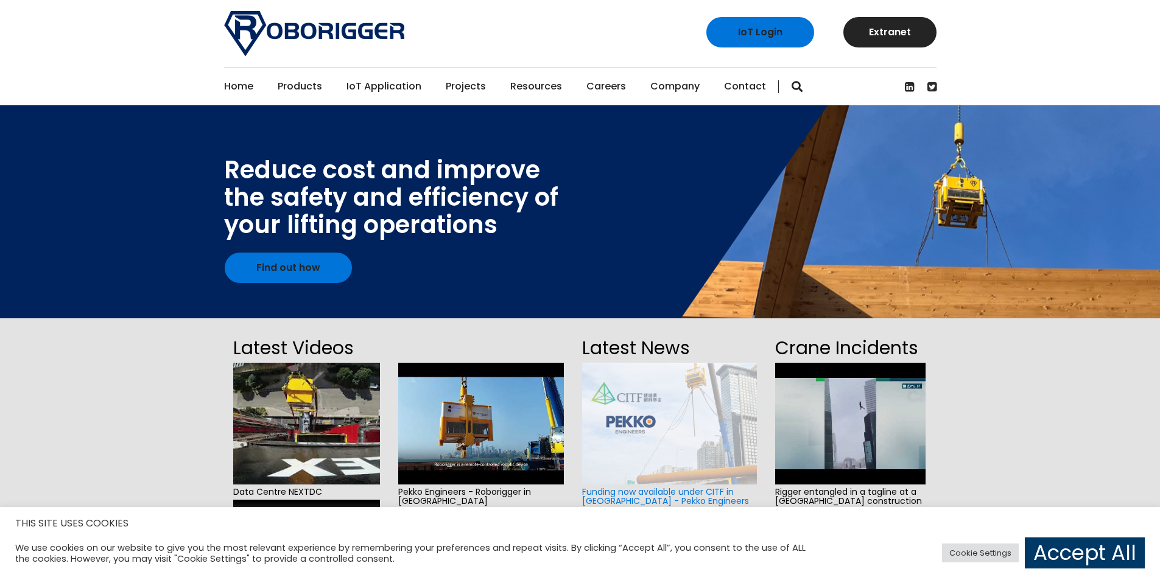  What do you see at coordinates (669, 348) in the screenshot?
I see `h2: Latest News` at bounding box center [669, 348].